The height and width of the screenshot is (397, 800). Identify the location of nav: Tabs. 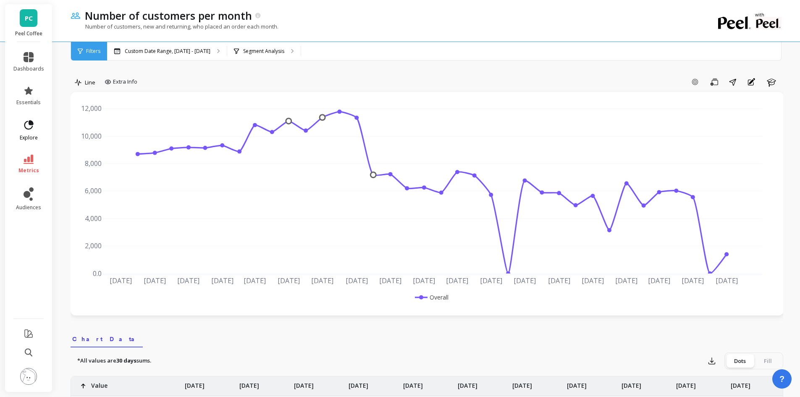
(427, 338).